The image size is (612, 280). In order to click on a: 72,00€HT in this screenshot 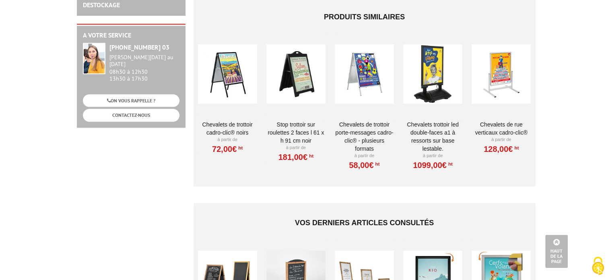, I will do `click(227, 149)`.